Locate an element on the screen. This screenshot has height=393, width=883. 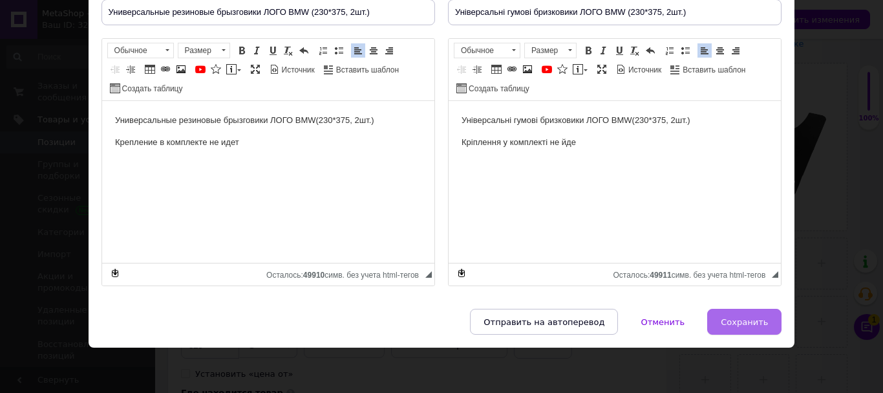
span: 49910 is located at coordinates (314, 275).